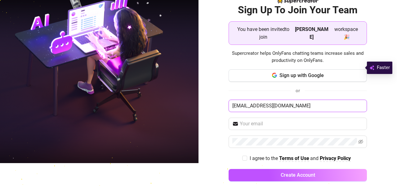 This screenshot has height=186, width=397. I want to click on input: Enter your Name, so click(298, 106).